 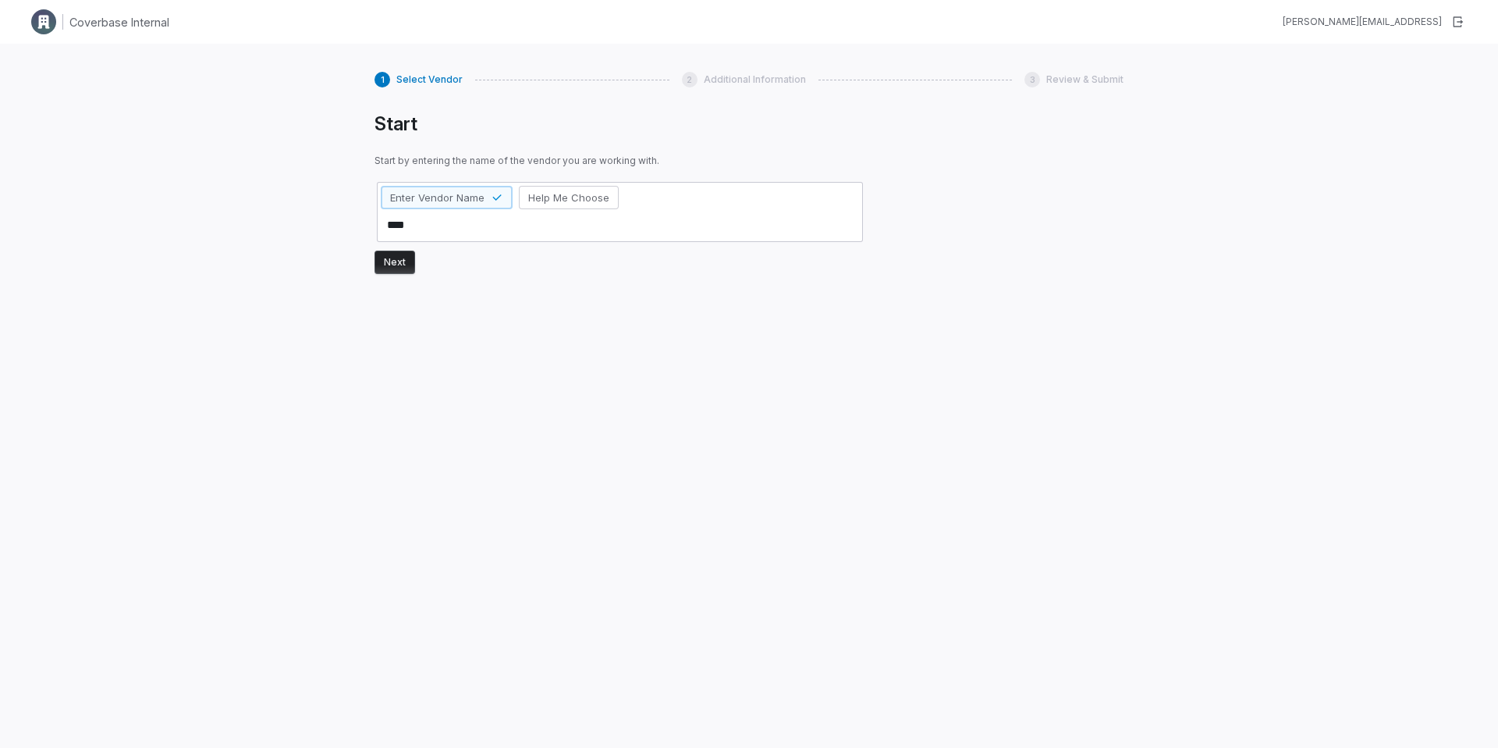 What do you see at coordinates (620, 124) in the screenshot?
I see `h1: Start` at bounding box center [620, 124].